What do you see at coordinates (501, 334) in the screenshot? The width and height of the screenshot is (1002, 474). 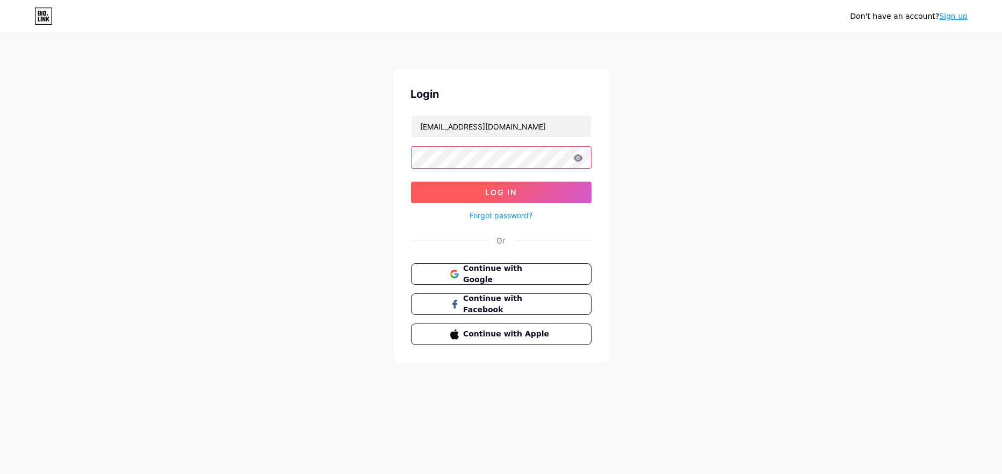 I see `a: Continue with Apple` at bounding box center [501, 334].